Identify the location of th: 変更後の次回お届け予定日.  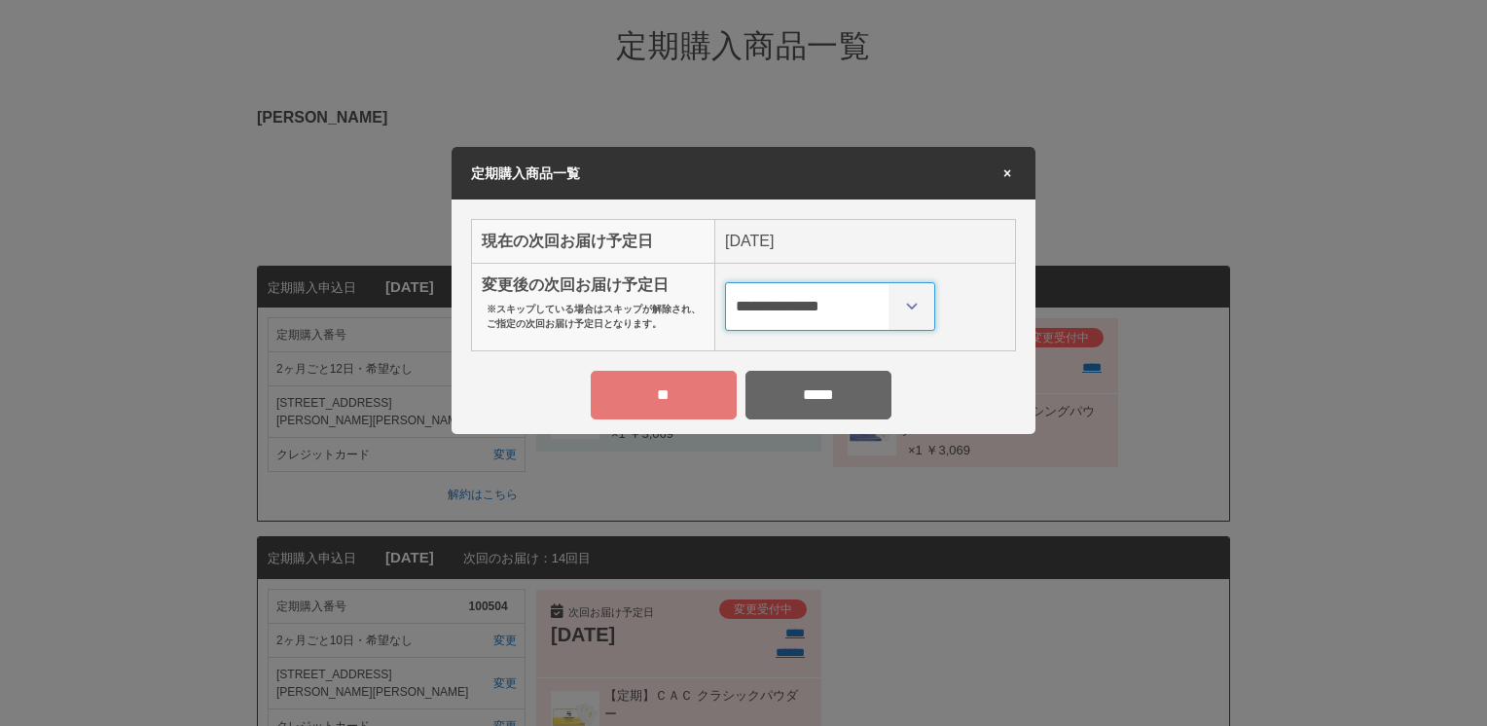
(593, 306).